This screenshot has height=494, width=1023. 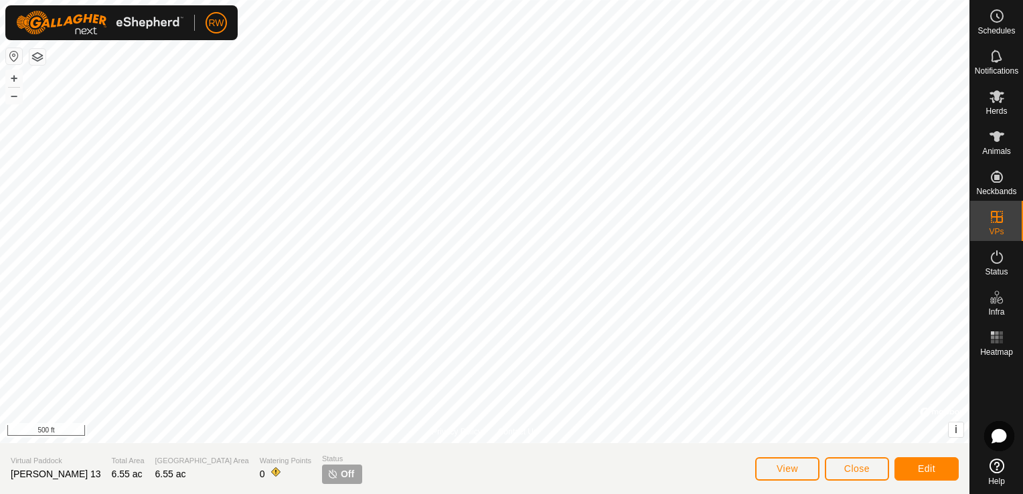 I want to click on span: 0, so click(x=262, y=474).